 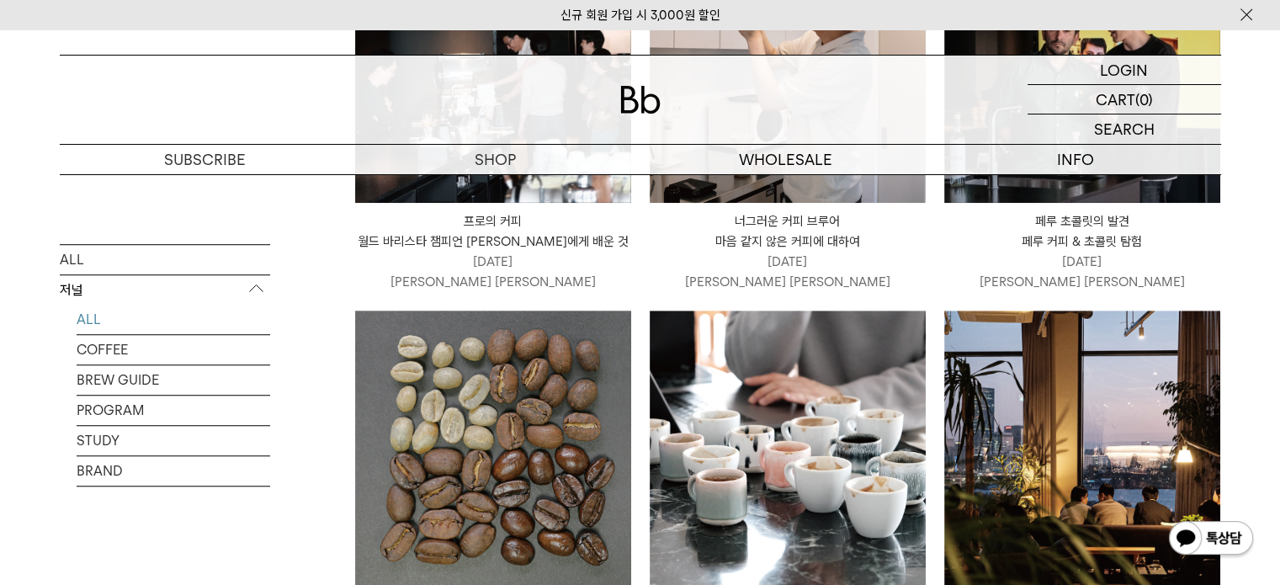 What do you see at coordinates (788, 231) in the screenshot?
I see `p: 너그러운 커피 브루어 마음 같지 않은 커피에 대하여` at bounding box center [788, 231].